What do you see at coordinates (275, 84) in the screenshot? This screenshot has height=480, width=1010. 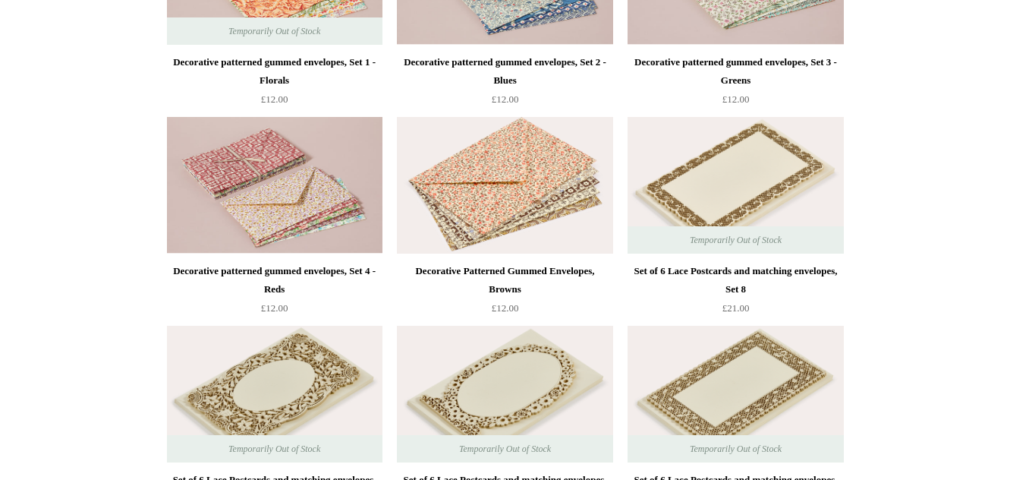 I see `a: Decorative patterned gummed envelopes, Set 1 - Florals £12.00` at bounding box center [275, 84].